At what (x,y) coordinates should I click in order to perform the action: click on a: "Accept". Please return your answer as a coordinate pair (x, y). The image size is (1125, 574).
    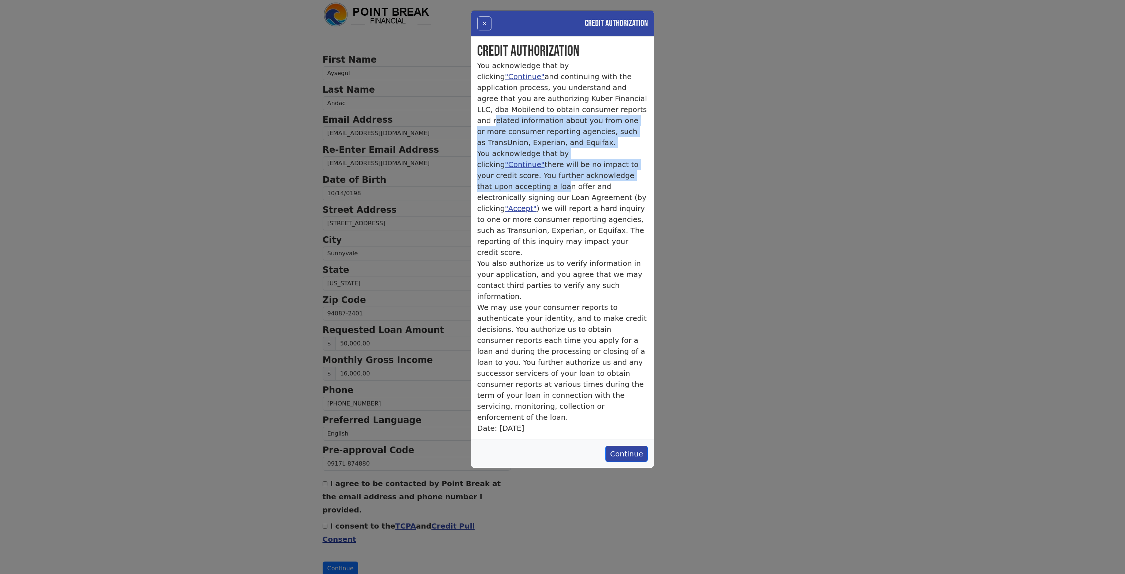
    Looking at the image, I should click on (521, 208).